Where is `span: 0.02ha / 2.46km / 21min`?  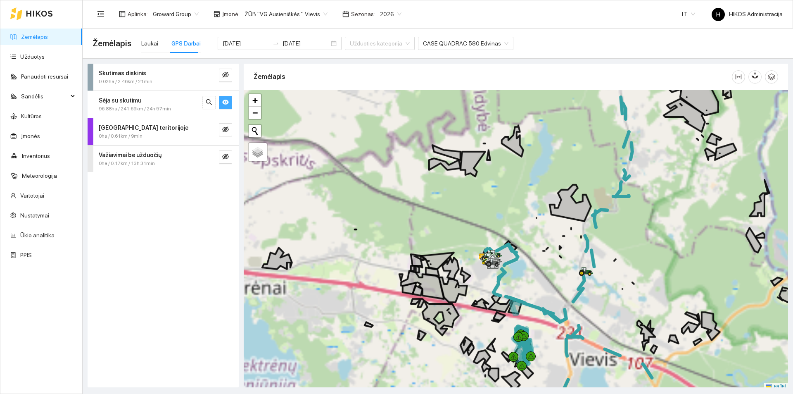
span: 0.02ha / 2.46km / 21min is located at coordinates (126, 81).